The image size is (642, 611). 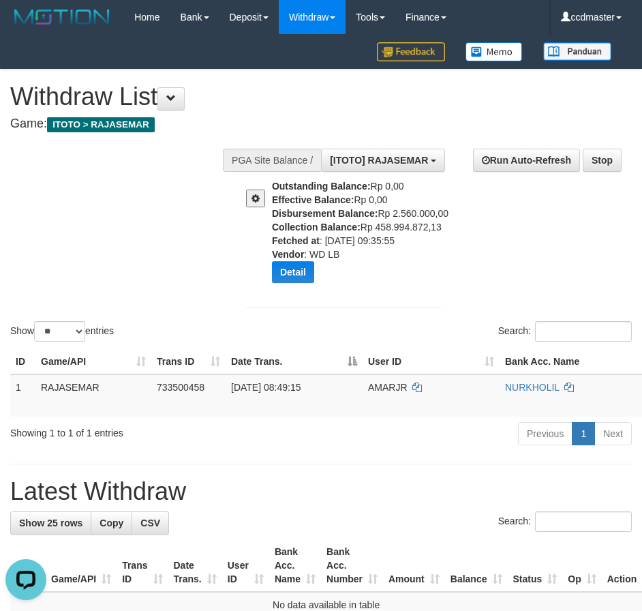 I want to click on a: Stop, so click(x=602, y=160).